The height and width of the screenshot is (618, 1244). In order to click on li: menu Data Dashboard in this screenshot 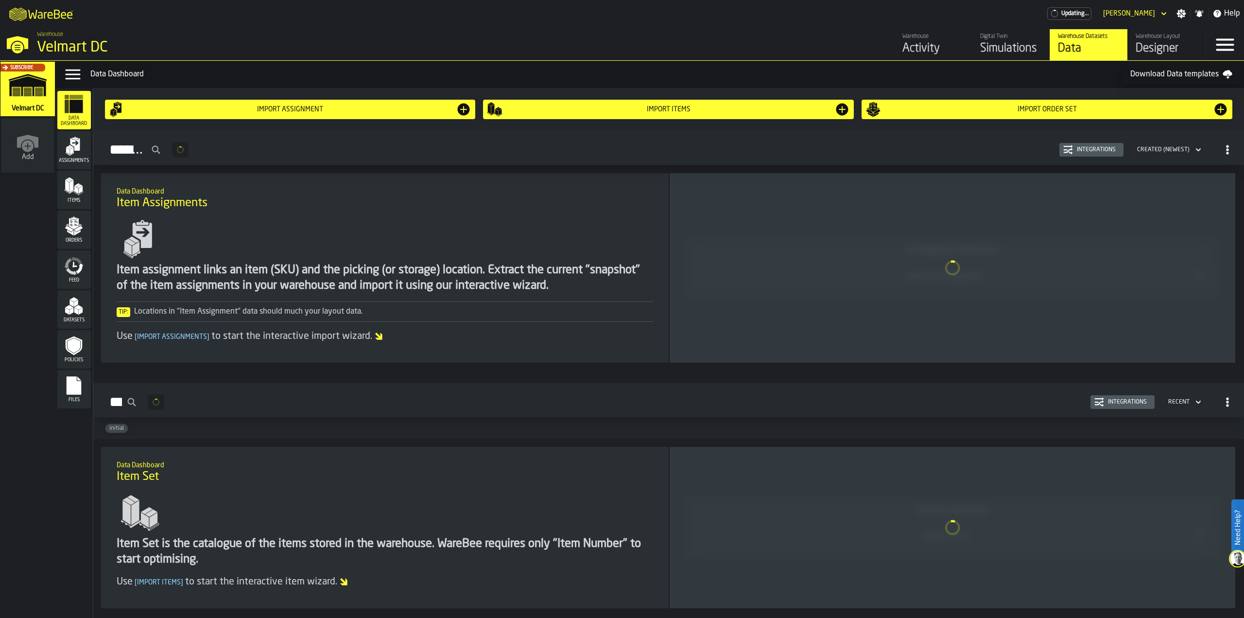, I will do `click(74, 110)`.